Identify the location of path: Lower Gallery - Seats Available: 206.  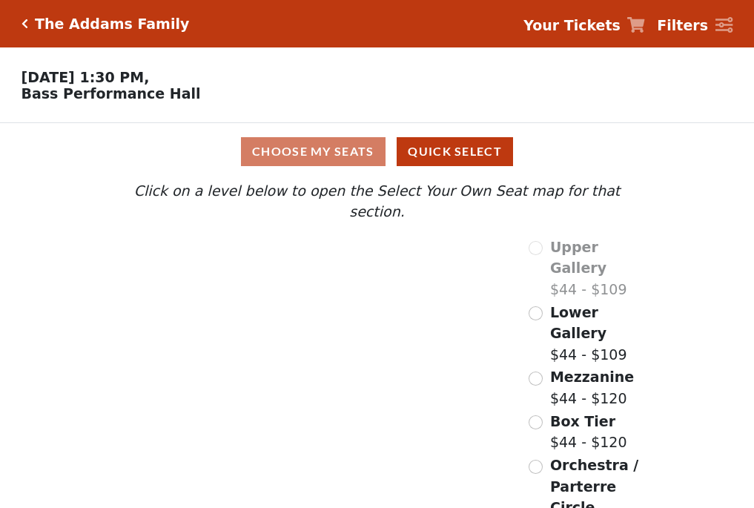
(276, 304).